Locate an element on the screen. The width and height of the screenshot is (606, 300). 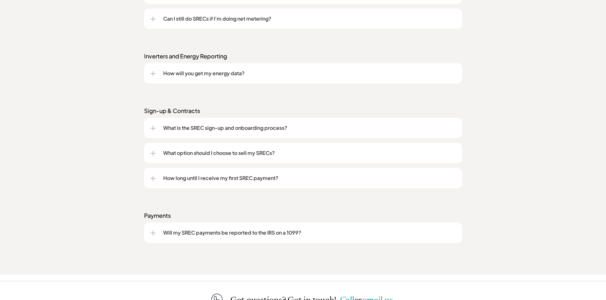
p: Will my SREC payments be reported to the IRS on a 1099? is located at coordinates (309, 233).